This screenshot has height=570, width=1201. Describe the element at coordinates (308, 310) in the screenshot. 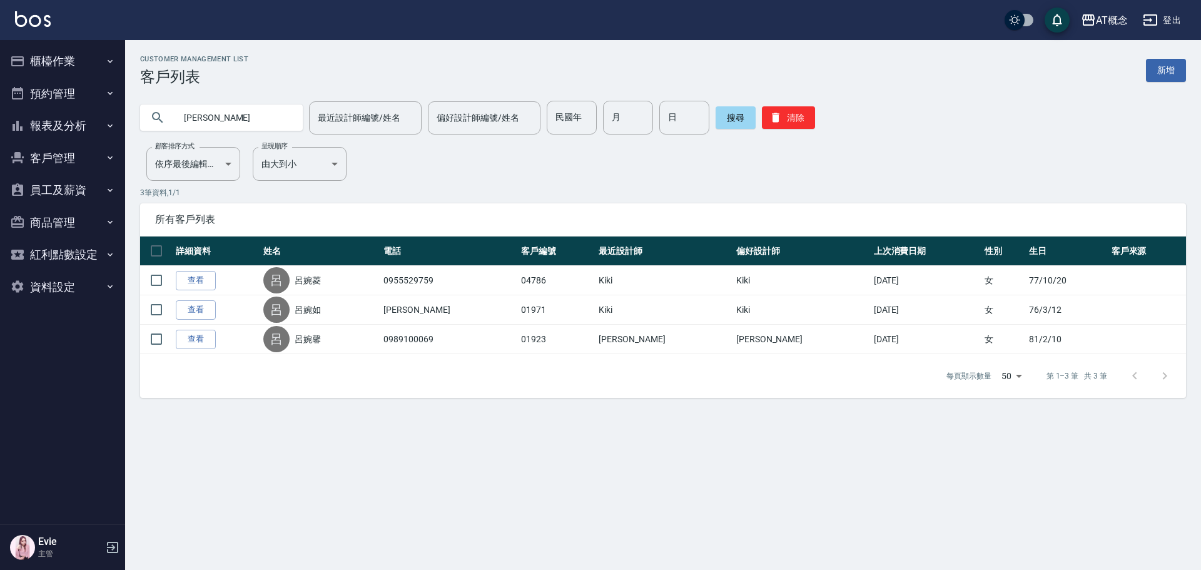

I see `a: 呂婉如` at that location.